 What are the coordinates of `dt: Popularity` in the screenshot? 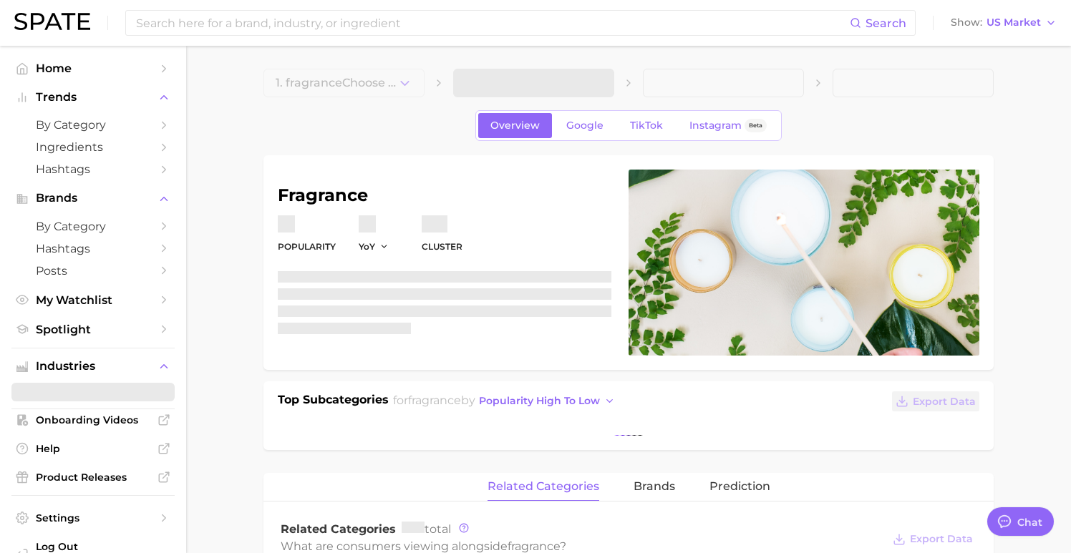 It's located at (306, 247).